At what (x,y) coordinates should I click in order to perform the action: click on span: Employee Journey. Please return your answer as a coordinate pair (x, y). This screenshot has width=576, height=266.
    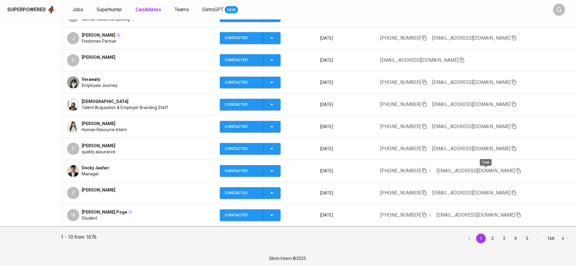
    Looking at the image, I should click on (100, 86).